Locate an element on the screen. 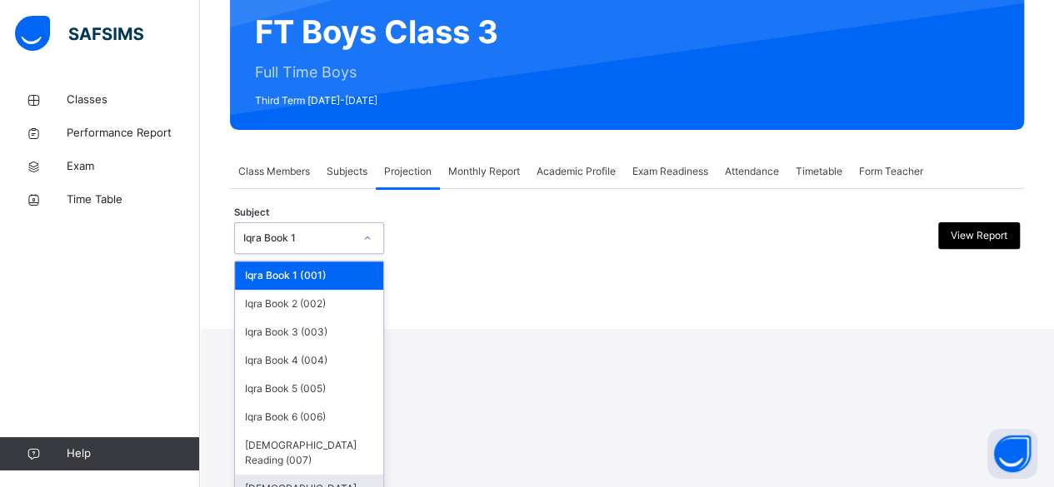 The image size is (1054, 487). div: Iqra Book 1 (001) is located at coordinates (309, 276).